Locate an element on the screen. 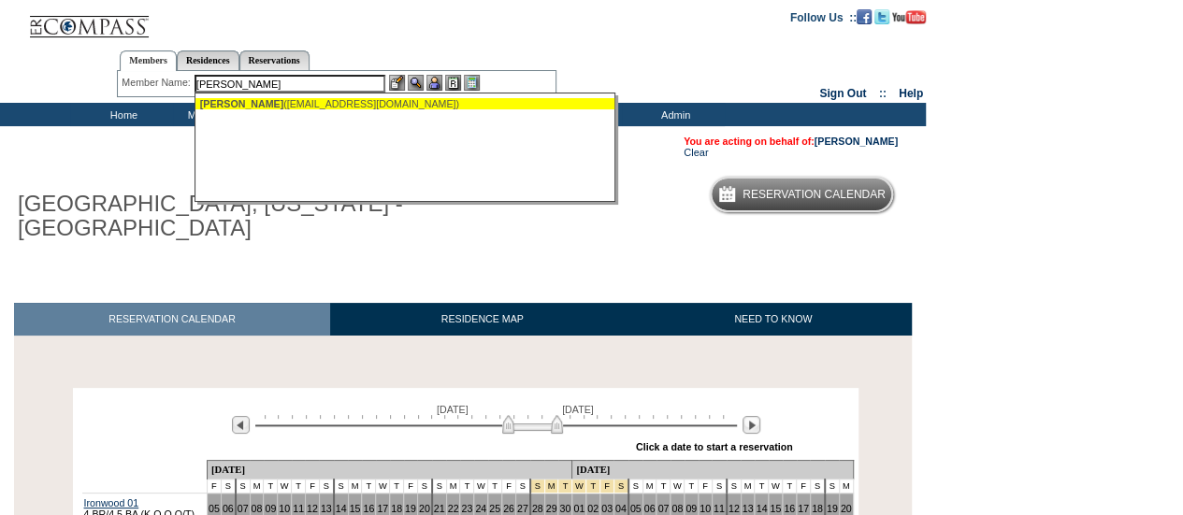  img: Follow us on Twitter is located at coordinates (882, 17).